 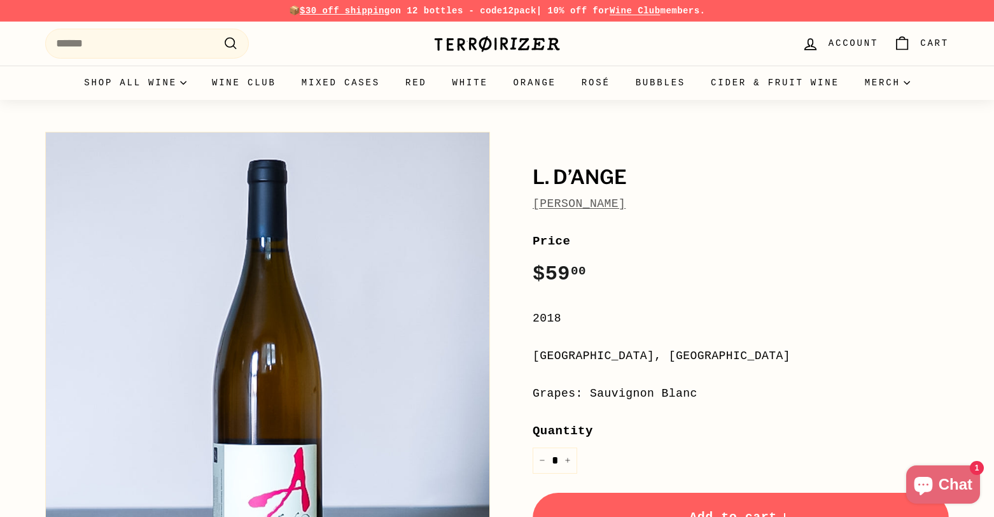 What do you see at coordinates (578, 271) in the screenshot?
I see `sup: 00` at bounding box center [578, 271].